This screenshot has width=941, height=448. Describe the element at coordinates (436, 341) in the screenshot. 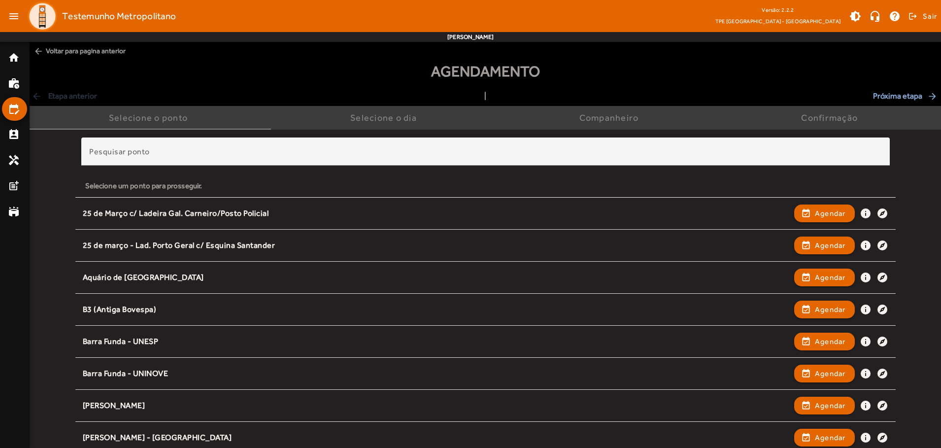

I see `div: Barra Funda - UNESP` at that location.